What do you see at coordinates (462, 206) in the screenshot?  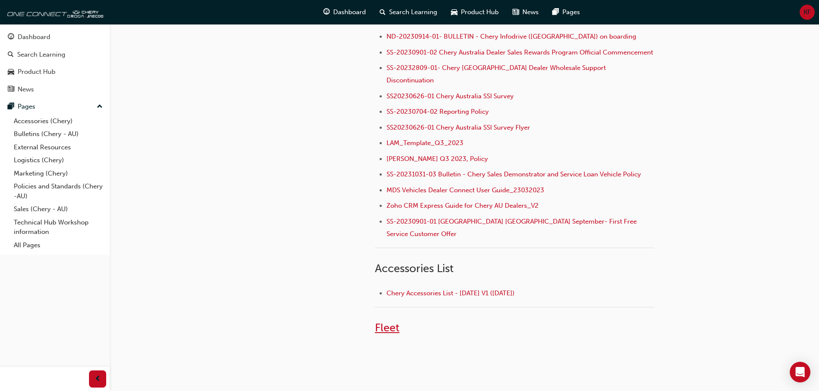 I see `span: Zoho CRM Express Guide for Chery AU Dealers_V2` at bounding box center [462, 206].